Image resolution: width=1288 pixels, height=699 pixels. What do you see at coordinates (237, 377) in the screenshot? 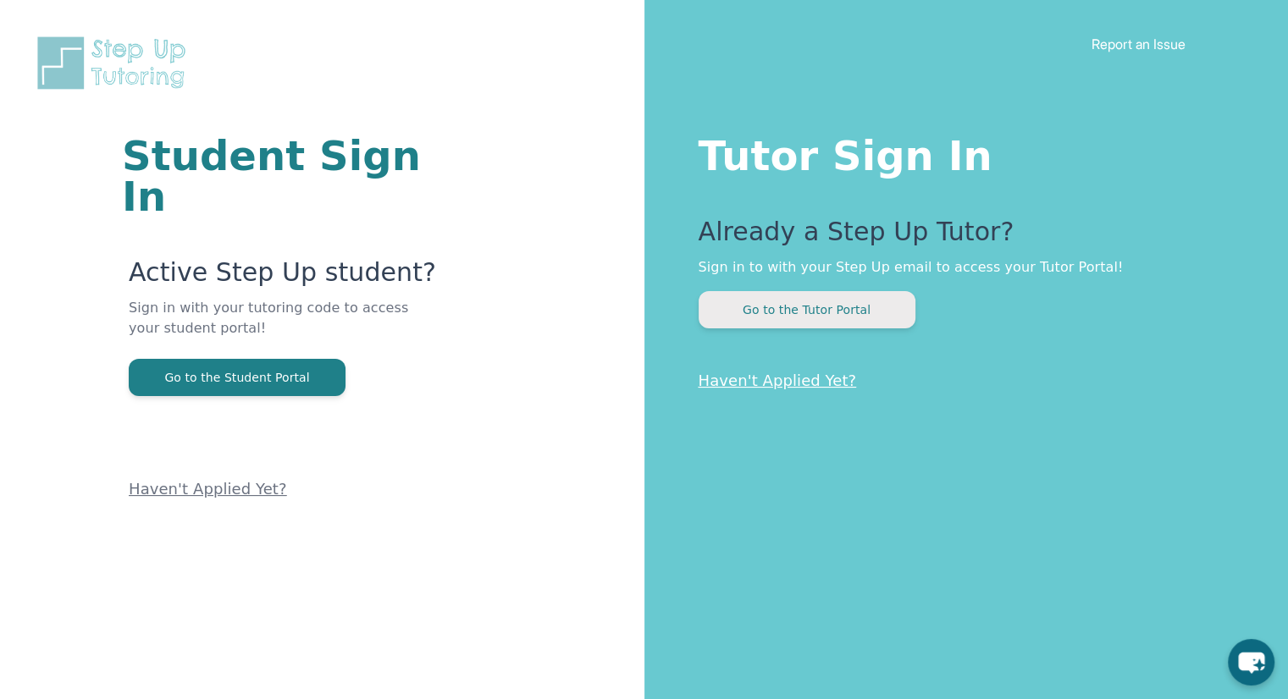
I see `a: Go to the Student Portal` at bounding box center [237, 377].